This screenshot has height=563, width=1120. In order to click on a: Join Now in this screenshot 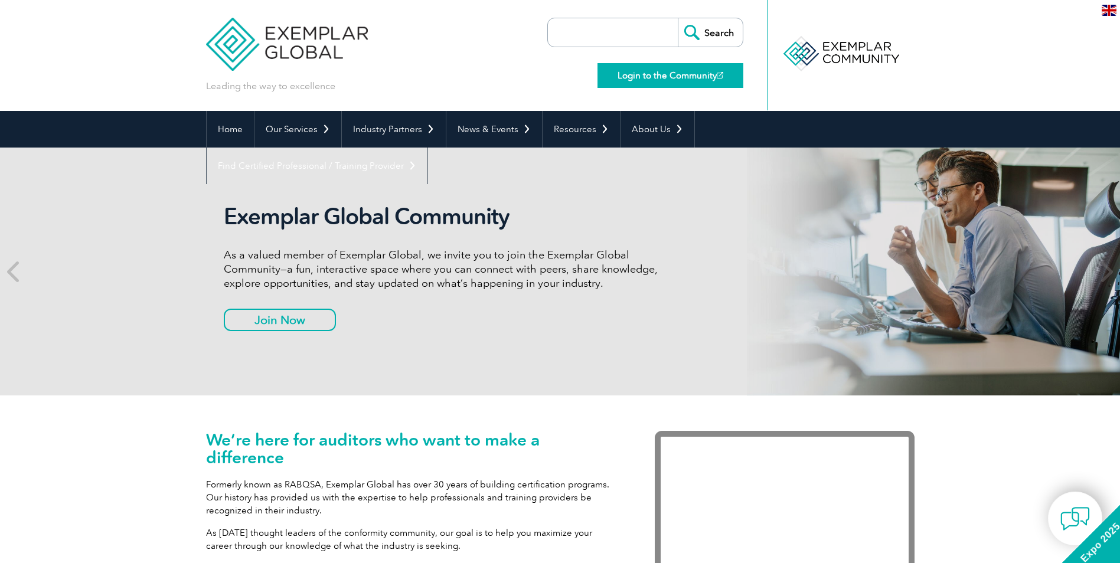, I will do `click(280, 320)`.